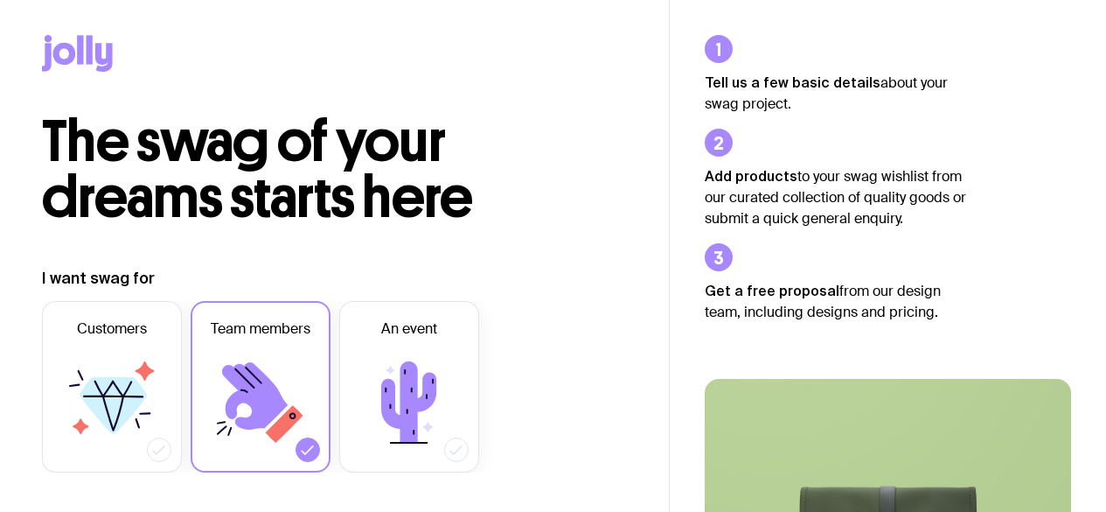 The height and width of the screenshot is (512, 1106). What do you see at coordinates (98, 278) in the screenshot?
I see `label: I want swag for` at bounding box center [98, 278].